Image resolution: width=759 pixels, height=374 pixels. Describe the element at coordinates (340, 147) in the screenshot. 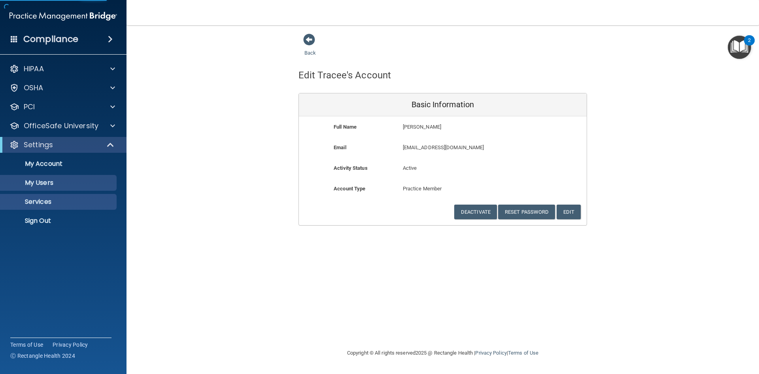

I see `b: Email` at that location.